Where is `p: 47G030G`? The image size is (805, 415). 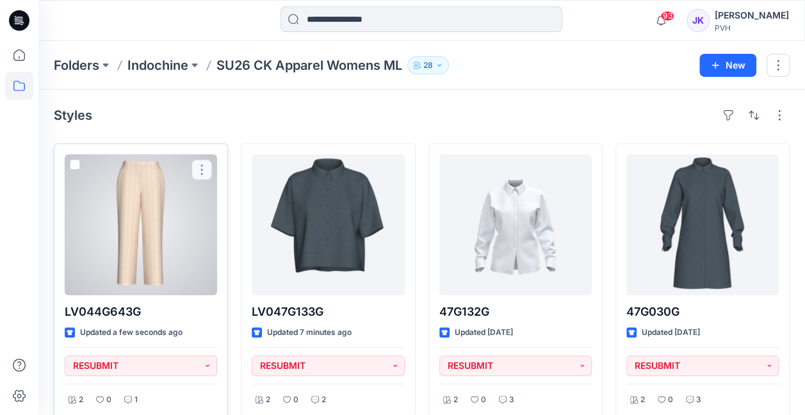
p: 47G030G is located at coordinates (702, 312).